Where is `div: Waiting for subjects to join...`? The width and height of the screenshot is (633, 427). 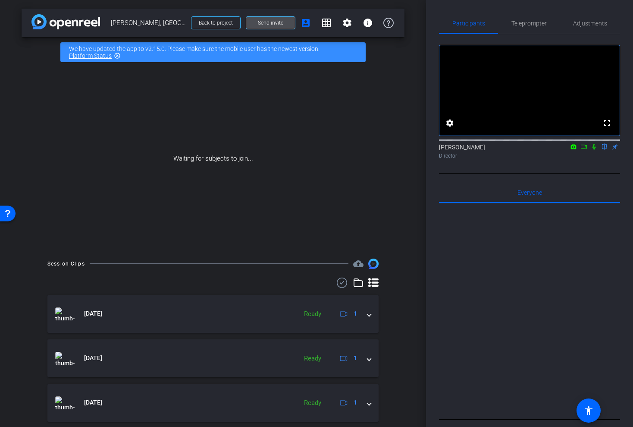 div: Waiting for subjects to join... is located at coordinates (213, 158).